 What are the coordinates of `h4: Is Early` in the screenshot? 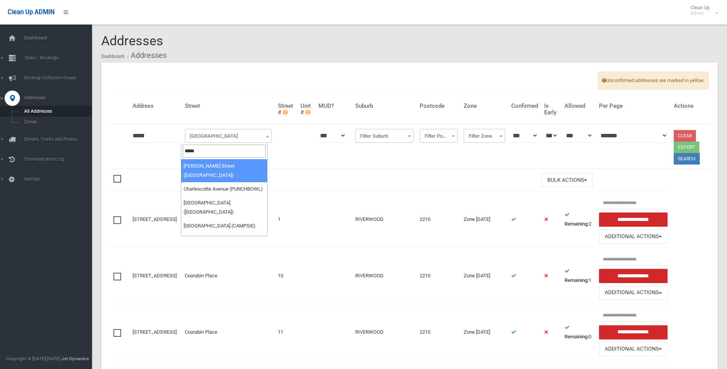 It's located at (551, 109).